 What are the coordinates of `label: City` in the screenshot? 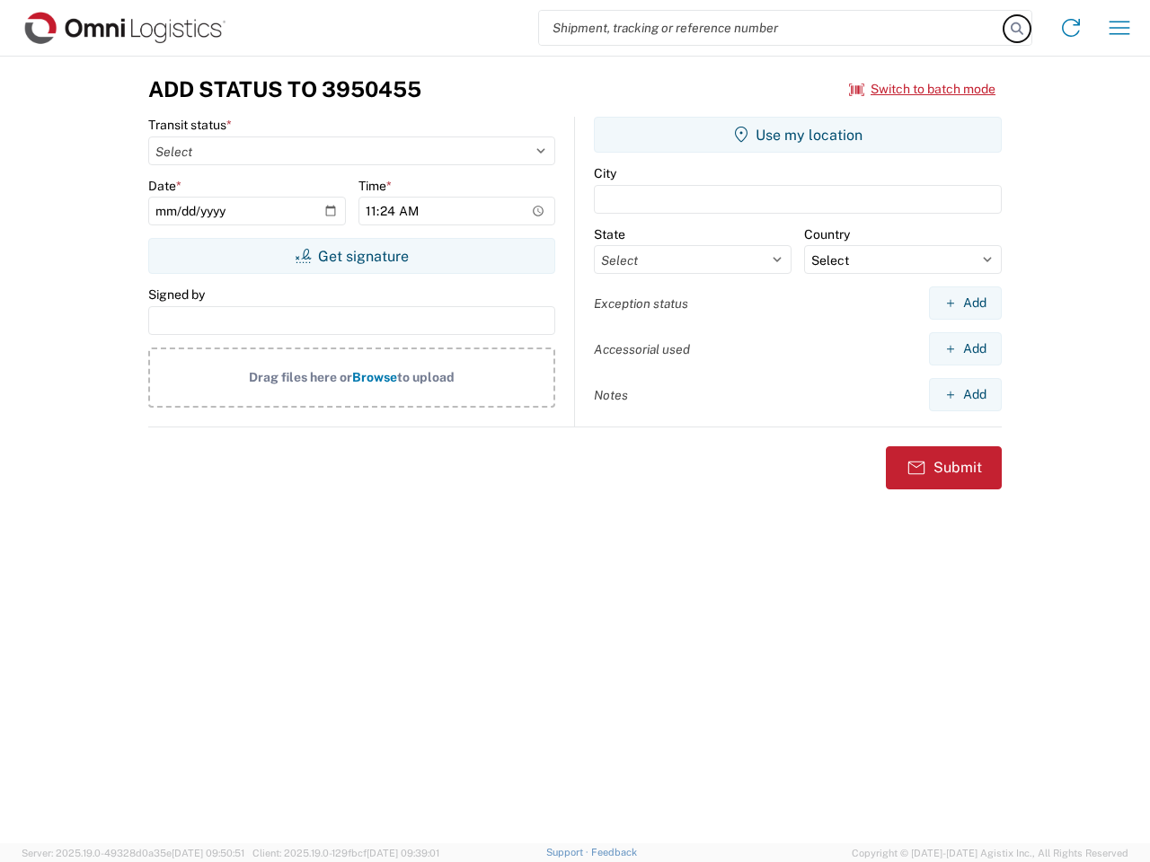 It's located at (604, 173).